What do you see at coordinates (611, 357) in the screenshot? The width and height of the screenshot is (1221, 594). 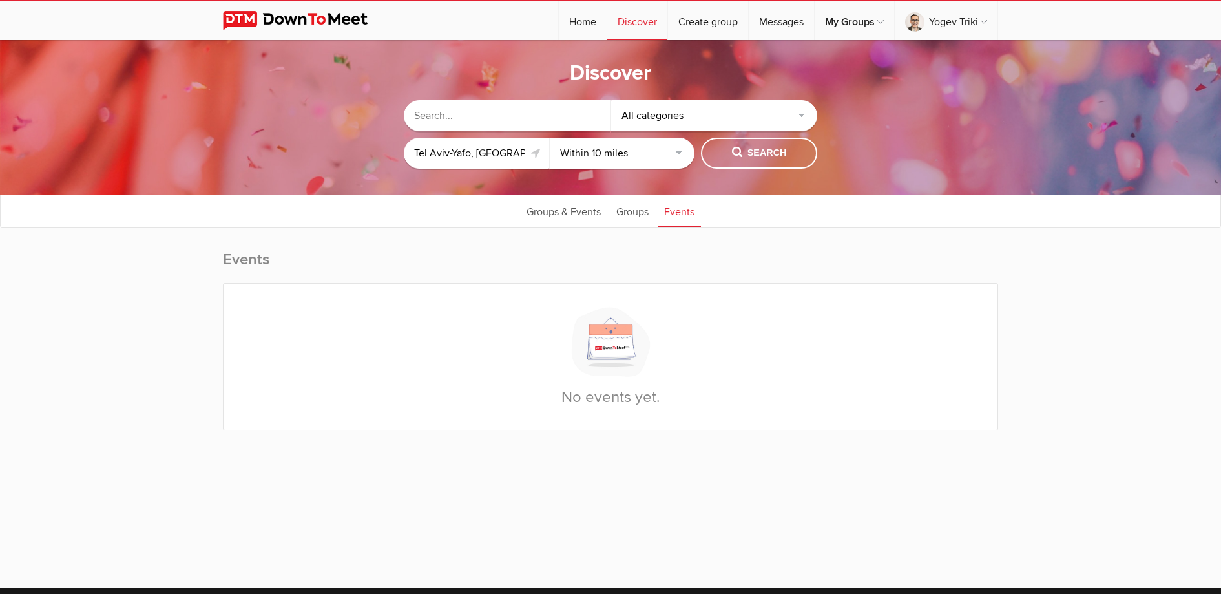 I see `div: No events yet.` at bounding box center [611, 357].